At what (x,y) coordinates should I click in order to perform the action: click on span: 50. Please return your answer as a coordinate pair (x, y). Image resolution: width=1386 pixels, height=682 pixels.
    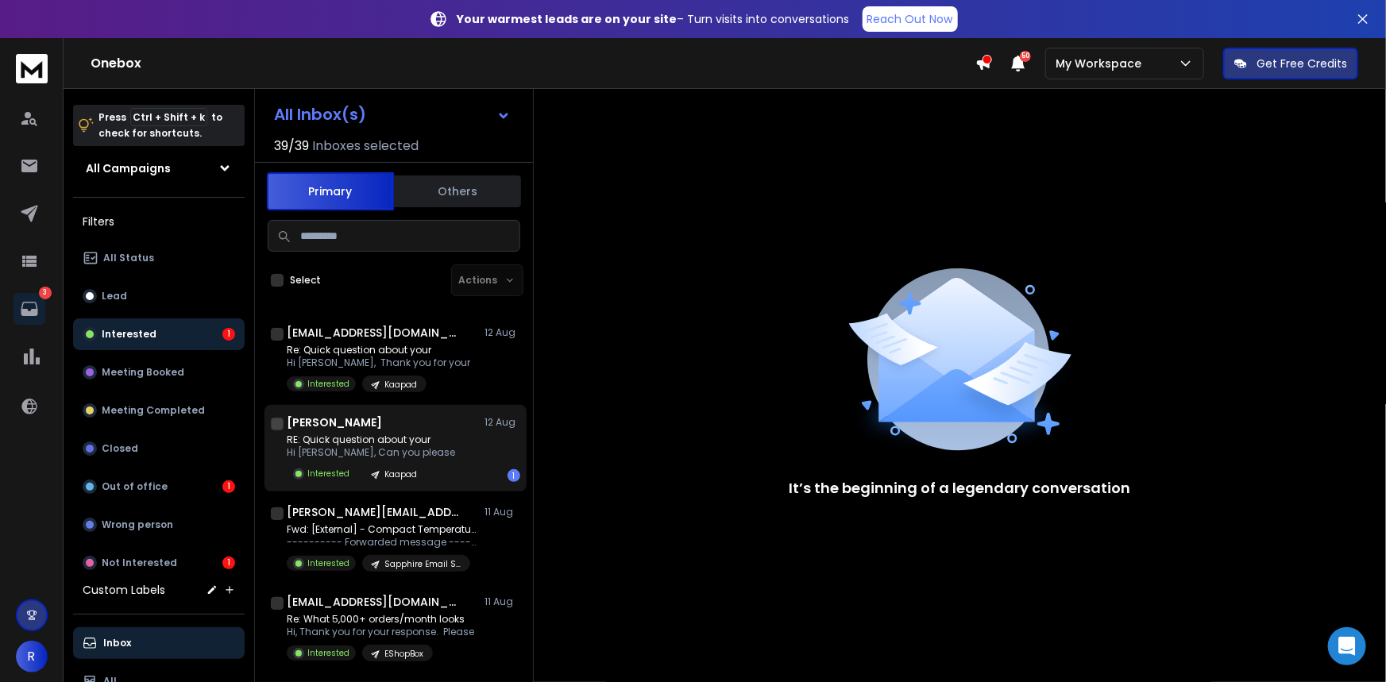
    Looking at the image, I should click on (1025, 56).